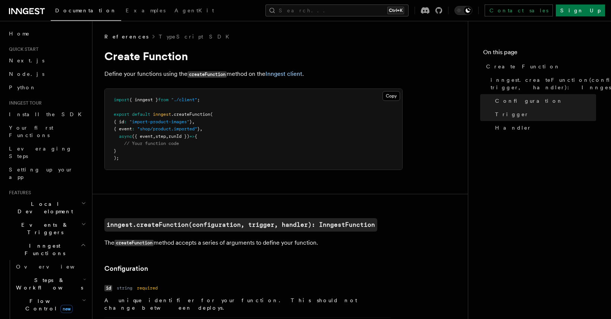 The height and width of the screenshot is (319, 611). Describe the element at coordinates (126, 37) in the screenshot. I see `span: References` at that location.